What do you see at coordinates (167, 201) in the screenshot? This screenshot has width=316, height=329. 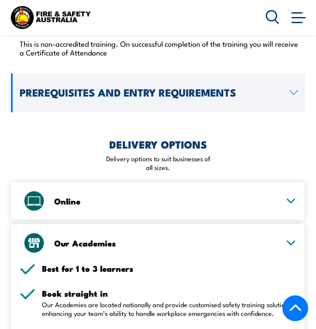 I see `h3: Online` at bounding box center [167, 201].